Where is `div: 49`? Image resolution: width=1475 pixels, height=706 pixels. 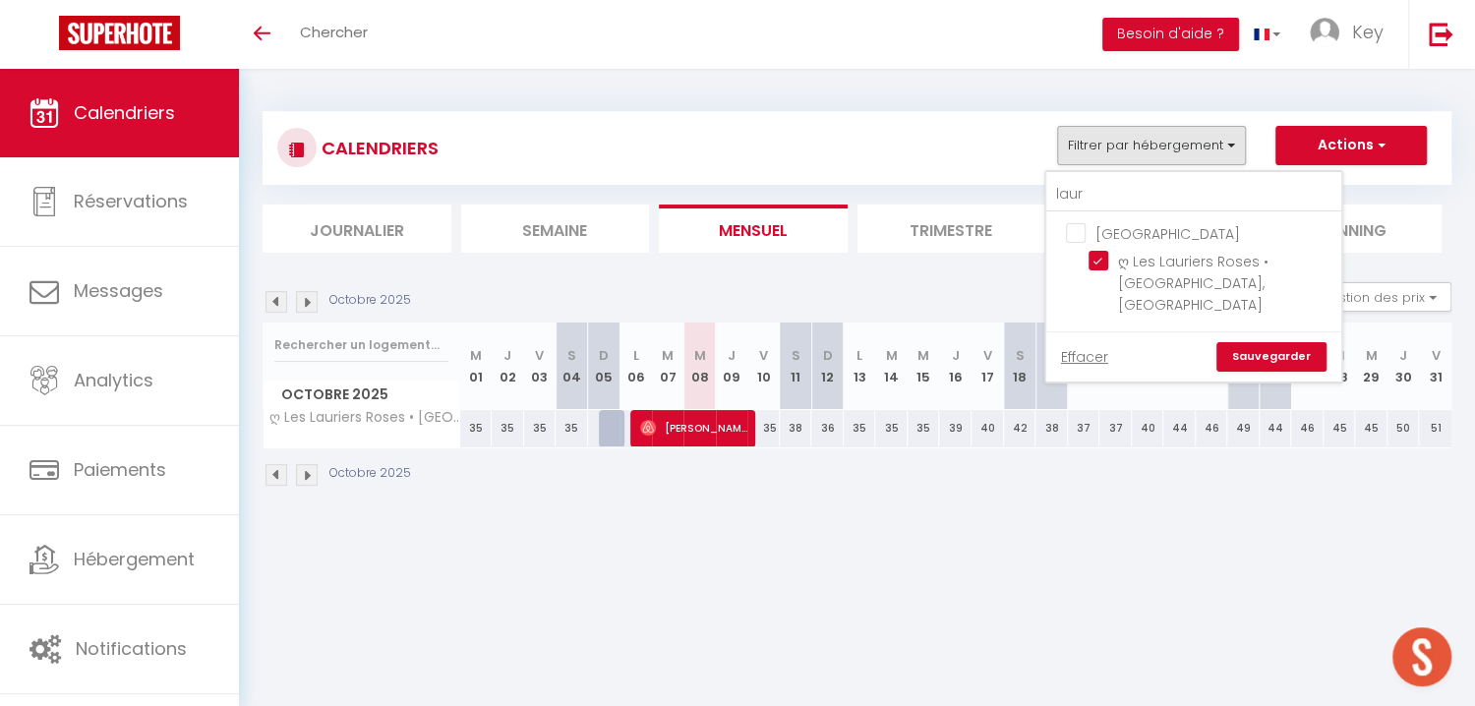 div: 49 is located at coordinates (1243, 428).